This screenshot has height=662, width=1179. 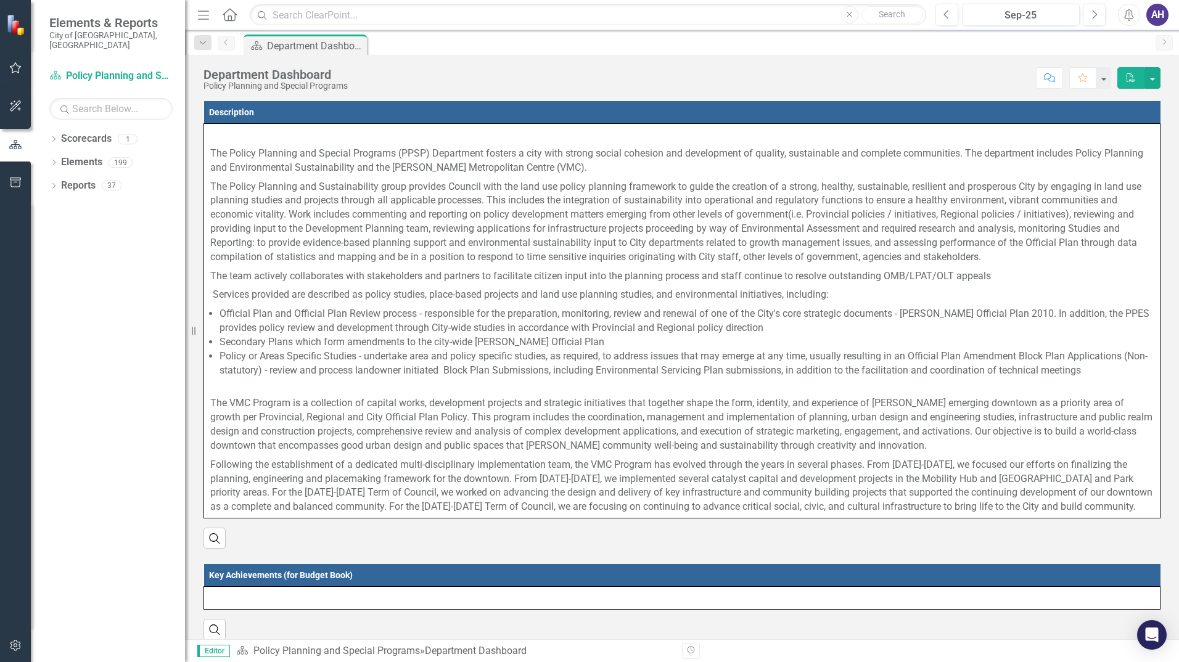 What do you see at coordinates (892, 14) in the screenshot?
I see `span: Search` at bounding box center [892, 14].